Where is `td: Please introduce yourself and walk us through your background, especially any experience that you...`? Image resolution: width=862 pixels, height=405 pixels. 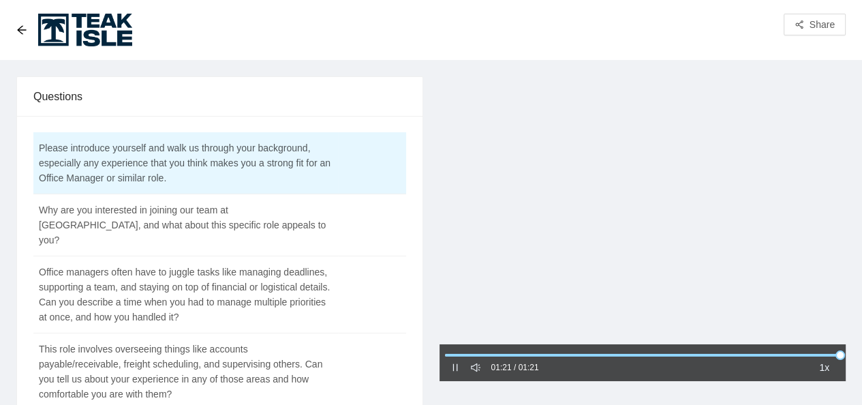
td: Please introduce yourself and walk us through your background, especially any experience that you... is located at coordinates (185, 163).